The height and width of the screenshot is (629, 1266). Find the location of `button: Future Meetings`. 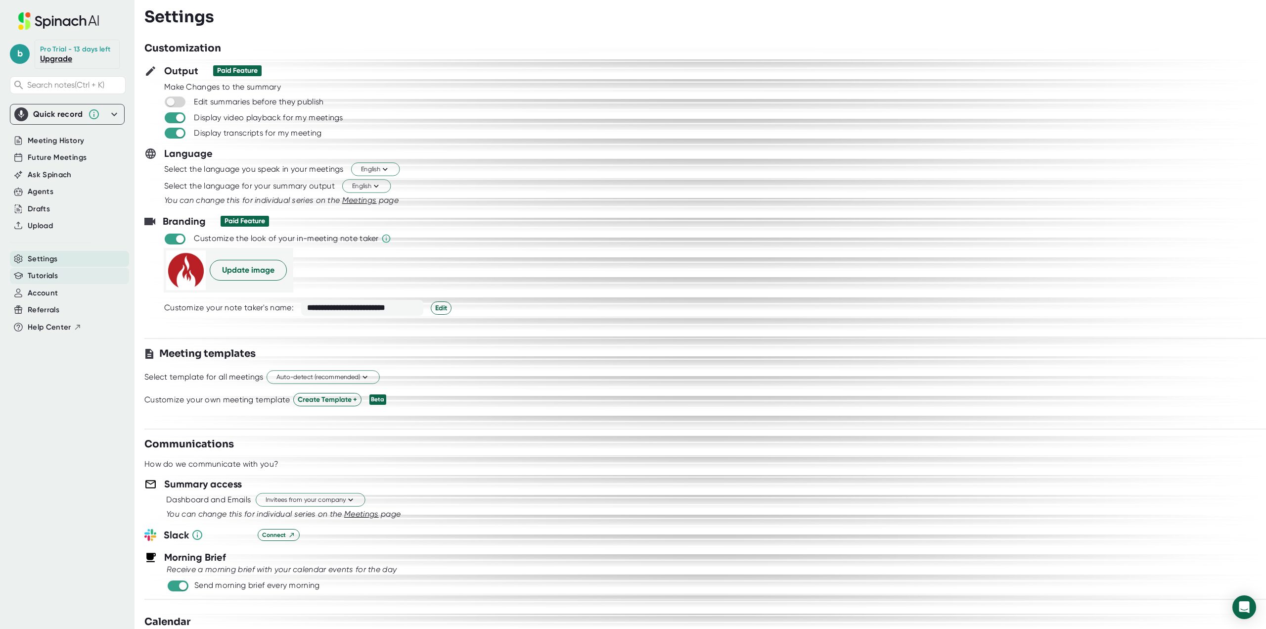

button: Future Meetings is located at coordinates (57, 157).